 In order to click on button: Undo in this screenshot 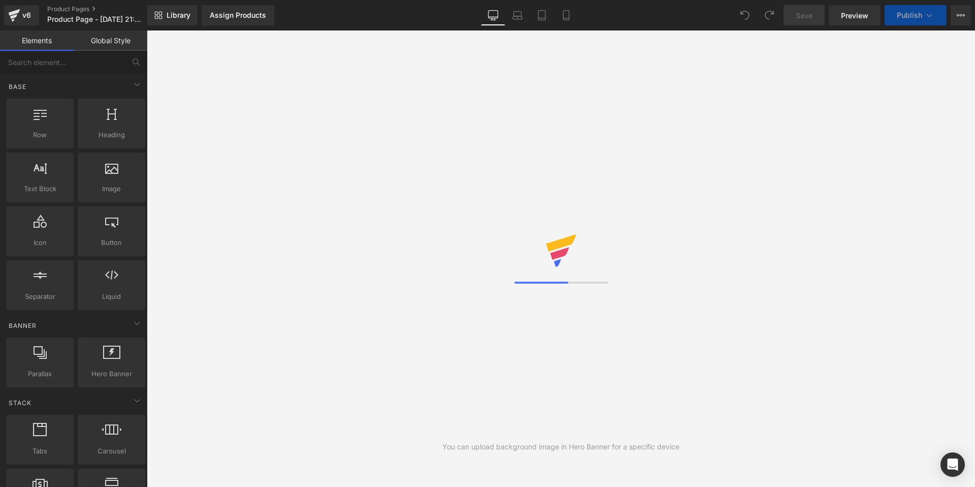, I will do `click(745, 15)`.